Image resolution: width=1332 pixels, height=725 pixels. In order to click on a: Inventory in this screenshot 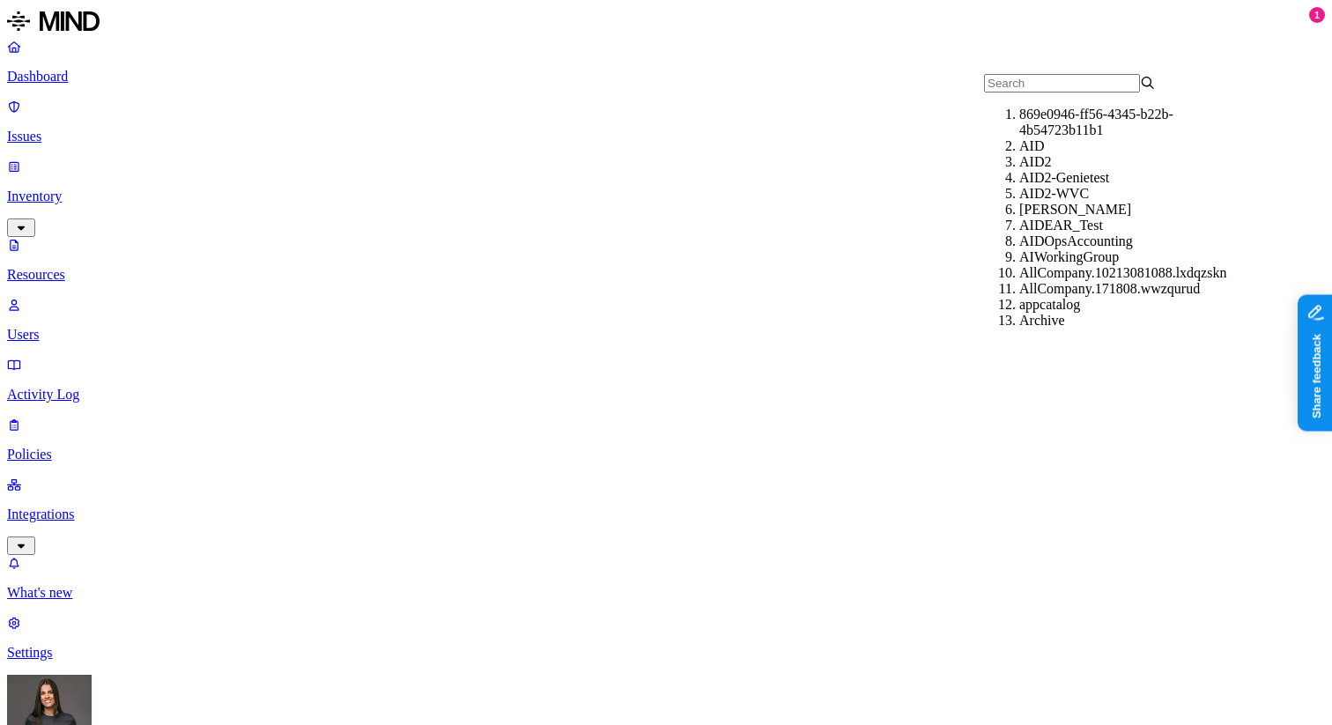, I will do `click(666, 196)`.